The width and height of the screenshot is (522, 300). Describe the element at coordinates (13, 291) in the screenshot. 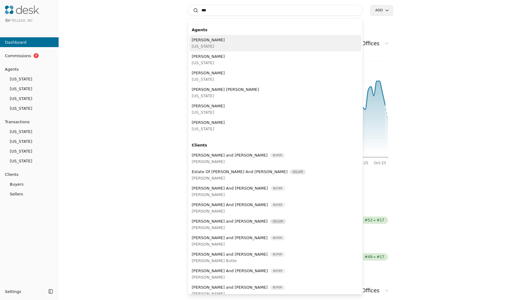

I see `span: Settings` at that location.